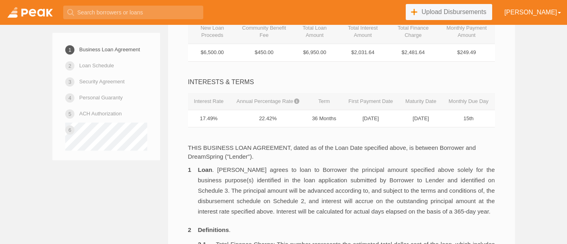  What do you see at coordinates (96, 65) in the screenshot?
I see `a: Loan Schedule` at bounding box center [96, 65].